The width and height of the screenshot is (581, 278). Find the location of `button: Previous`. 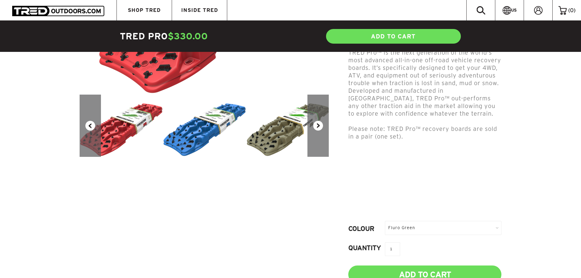

button: Previous is located at coordinates (90, 126).